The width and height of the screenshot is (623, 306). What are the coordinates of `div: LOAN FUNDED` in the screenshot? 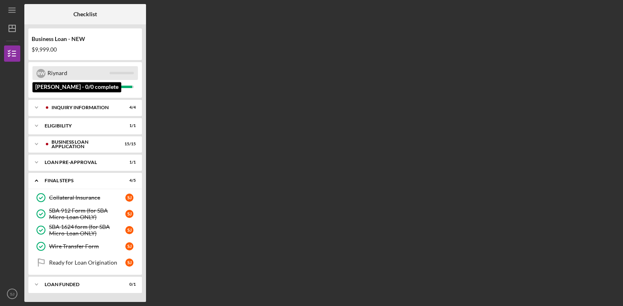 It's located at (80, 284).